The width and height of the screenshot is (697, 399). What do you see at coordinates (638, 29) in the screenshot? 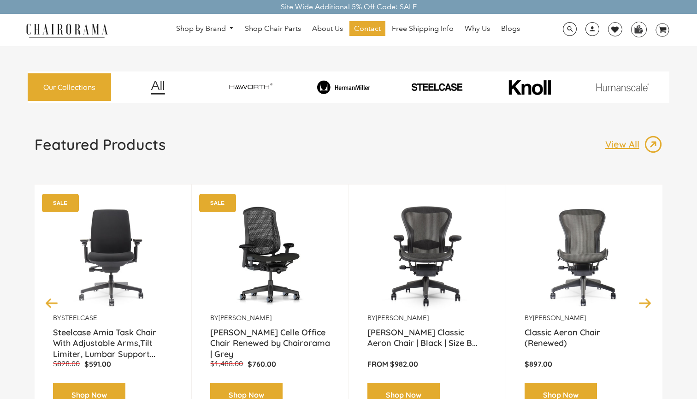
I see `img: WhatsApp_Image_2024-07-12_at_16.23.01.webp` at bounding box center [638, 29].